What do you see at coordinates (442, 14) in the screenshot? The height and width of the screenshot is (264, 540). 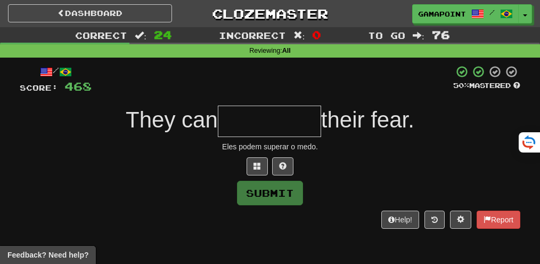 I see `span: GamaPoint` at bounding box center [442, 14].